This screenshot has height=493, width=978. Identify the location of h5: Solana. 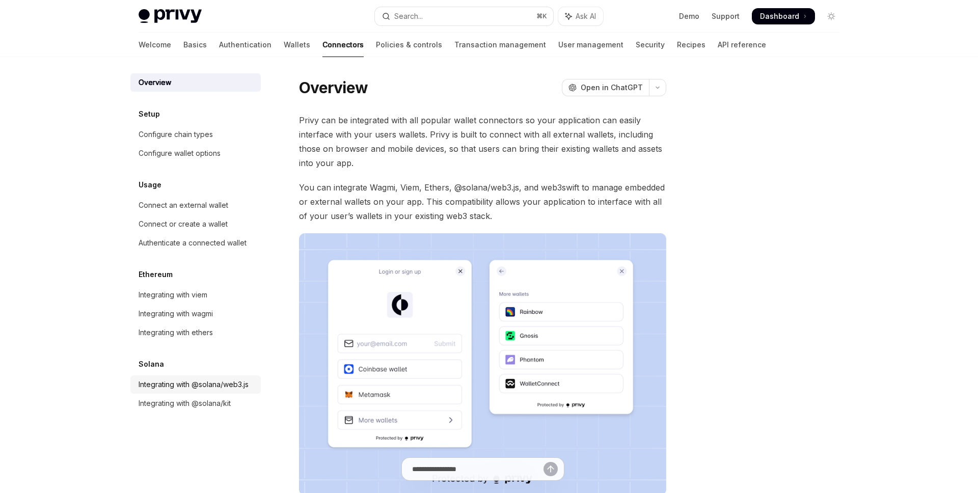
(151, 364).